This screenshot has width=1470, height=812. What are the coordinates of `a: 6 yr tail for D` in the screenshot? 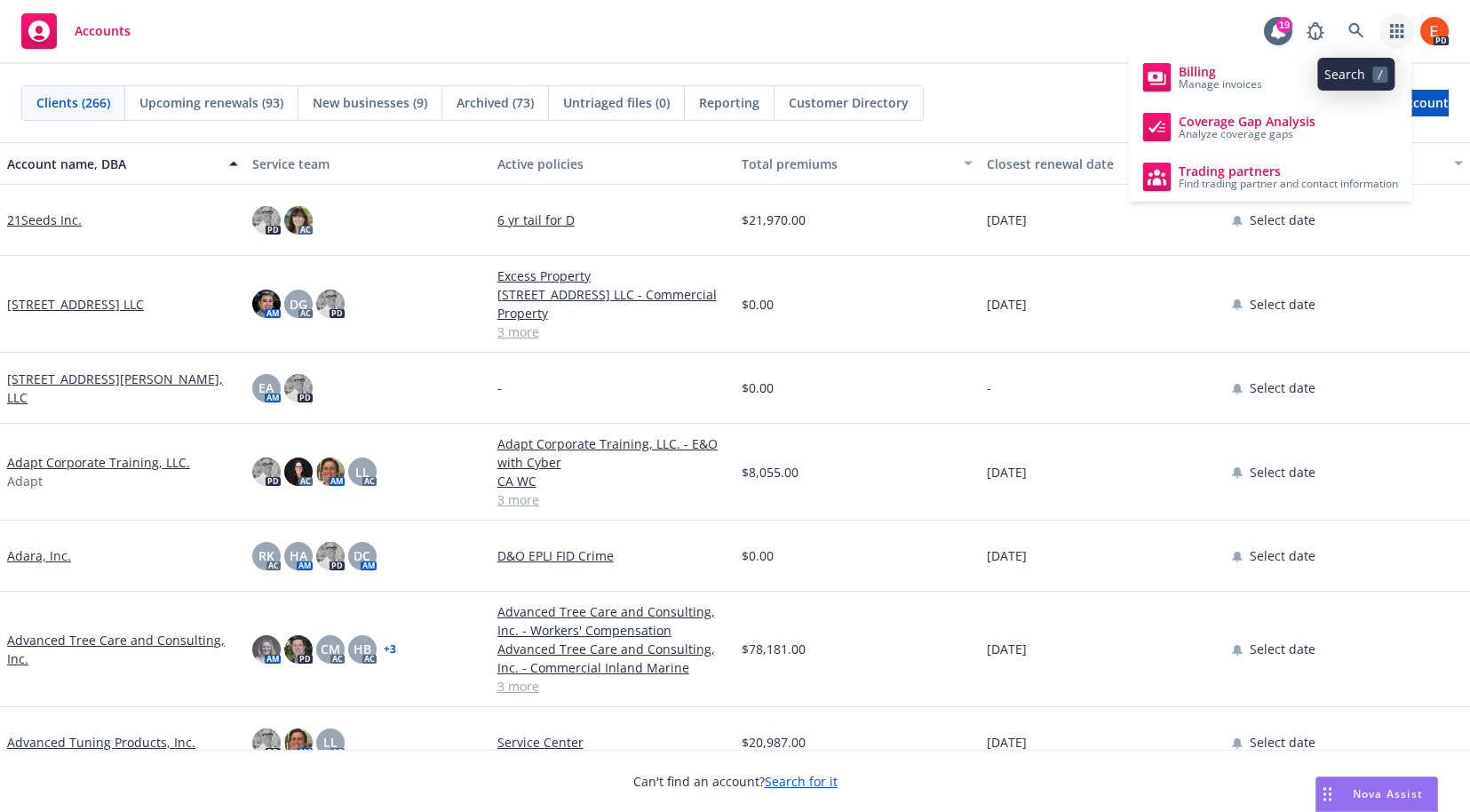 It's located at (613, 219).